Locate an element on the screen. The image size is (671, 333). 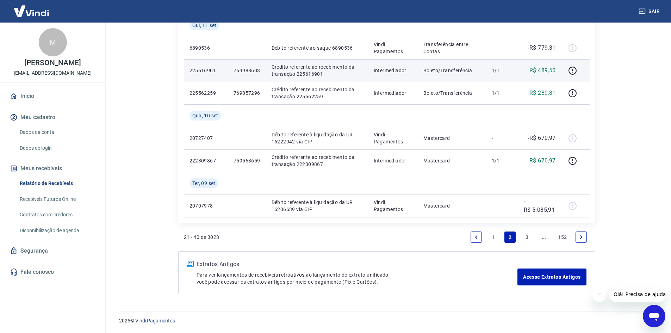
img: ícone is located at coordinates (190, 264).